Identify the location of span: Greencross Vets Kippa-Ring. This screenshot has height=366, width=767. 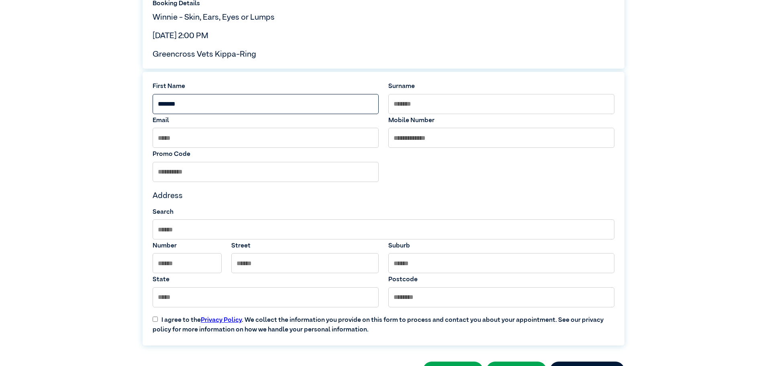
(204, 54).